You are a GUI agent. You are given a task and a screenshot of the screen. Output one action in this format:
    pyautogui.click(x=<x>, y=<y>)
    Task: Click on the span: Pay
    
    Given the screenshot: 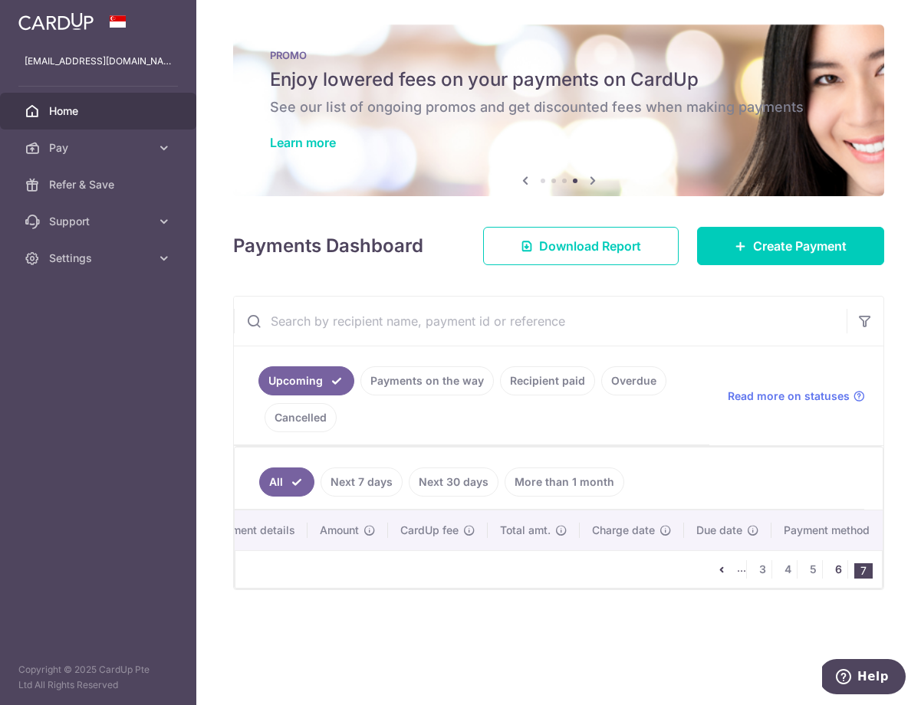 What is the action you would take?
    pyautogui.click(x=100, y=148)
    